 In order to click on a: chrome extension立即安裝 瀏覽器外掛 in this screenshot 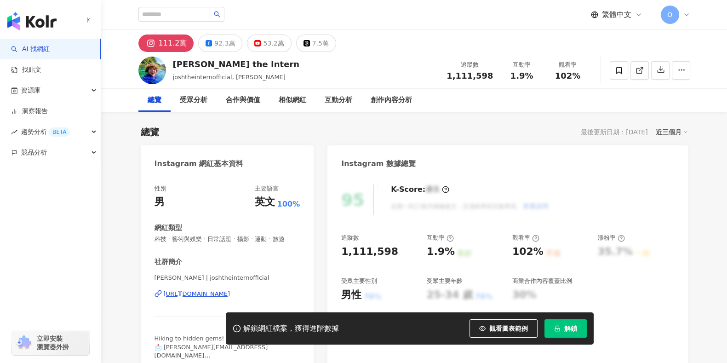, I will do `click(51, 343)`.